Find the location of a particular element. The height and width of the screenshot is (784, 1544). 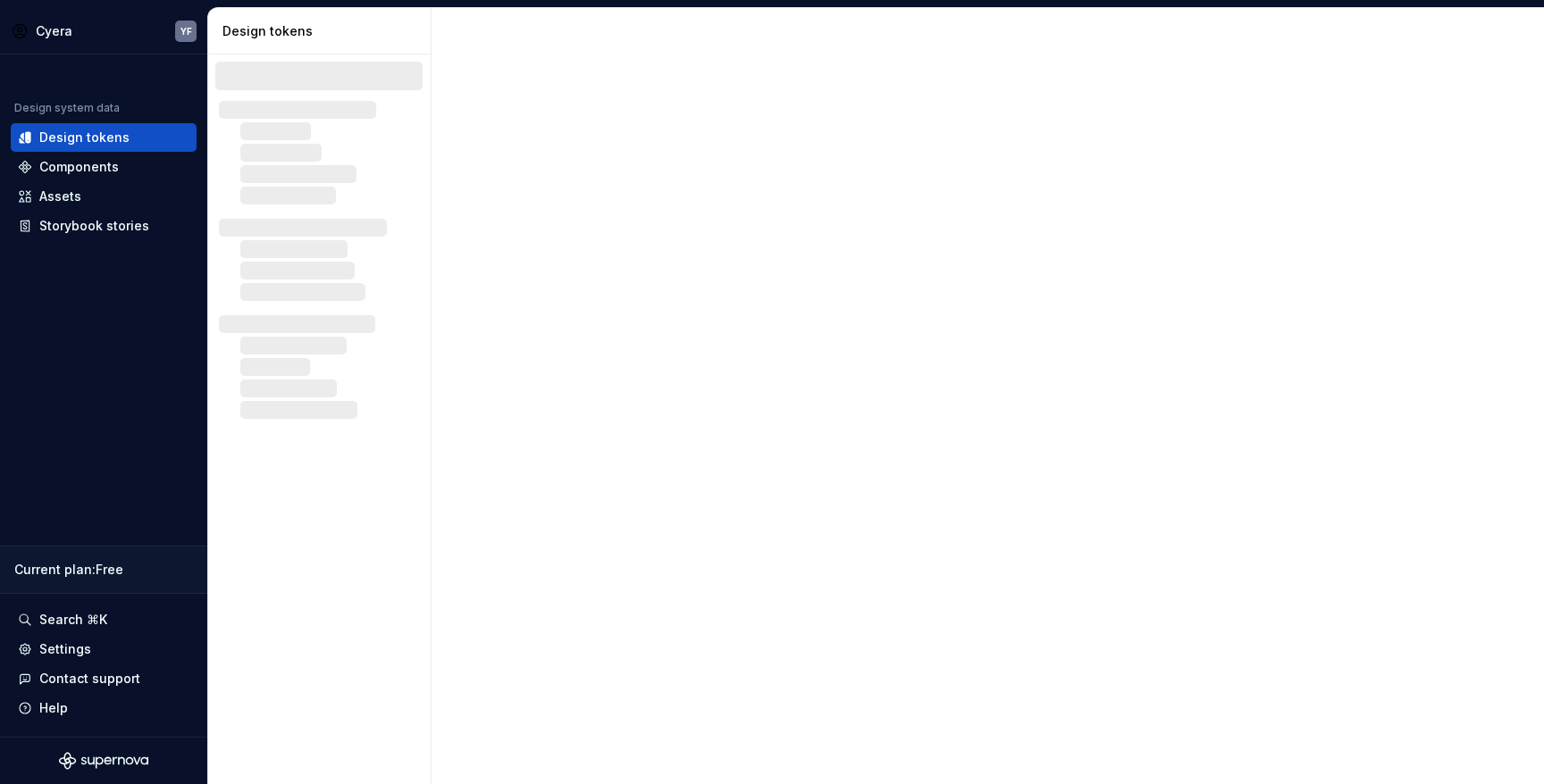

div: Cyera is located at coordinates (54, 31).